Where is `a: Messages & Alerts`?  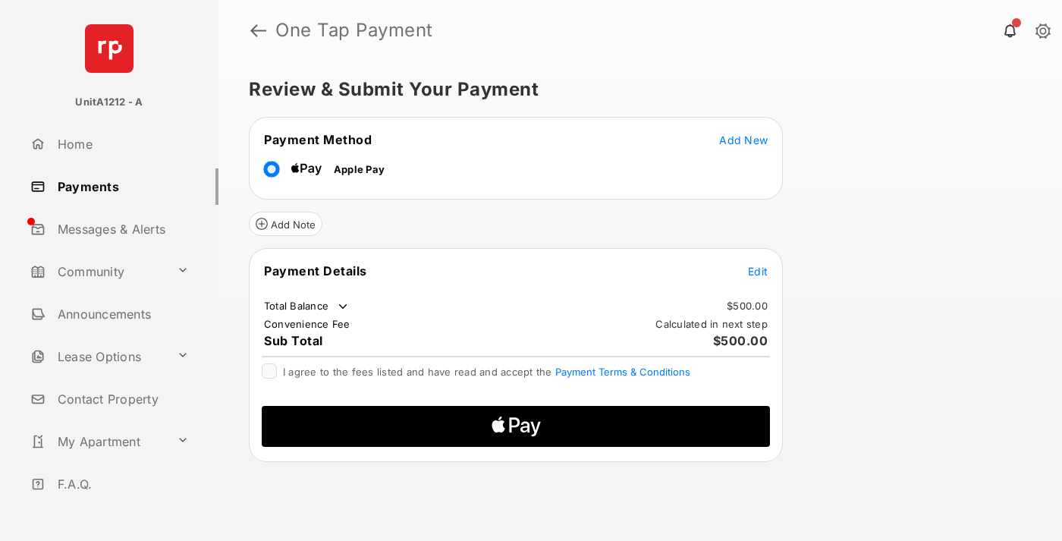
a: Messages & Alerts is located at coordinates (121, 229).